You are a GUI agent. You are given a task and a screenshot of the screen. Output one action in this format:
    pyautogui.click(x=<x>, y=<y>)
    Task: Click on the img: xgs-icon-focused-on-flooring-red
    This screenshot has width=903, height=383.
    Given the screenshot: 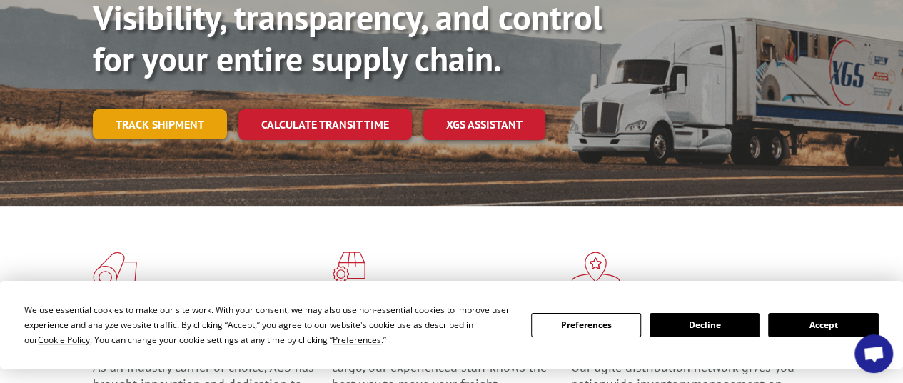 What is the action you would take?
    pyautogui.click(x=348, y=270)
    